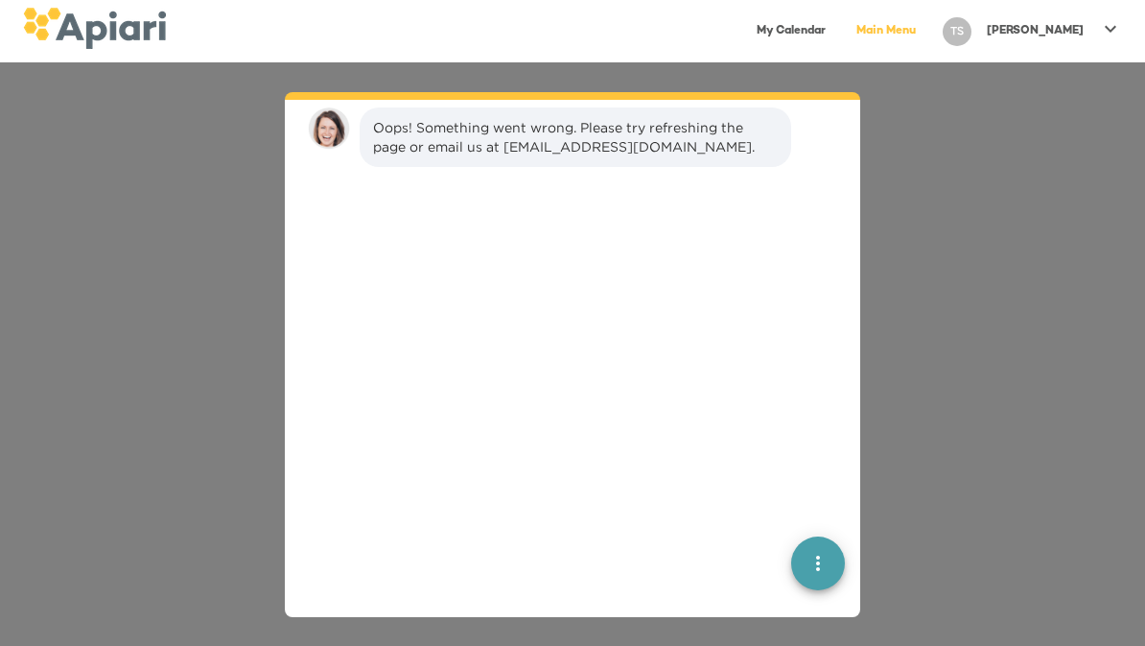  Describe the element at coordinates (791, 31) in the screenshot. I see `a: My Calendar` at that location.